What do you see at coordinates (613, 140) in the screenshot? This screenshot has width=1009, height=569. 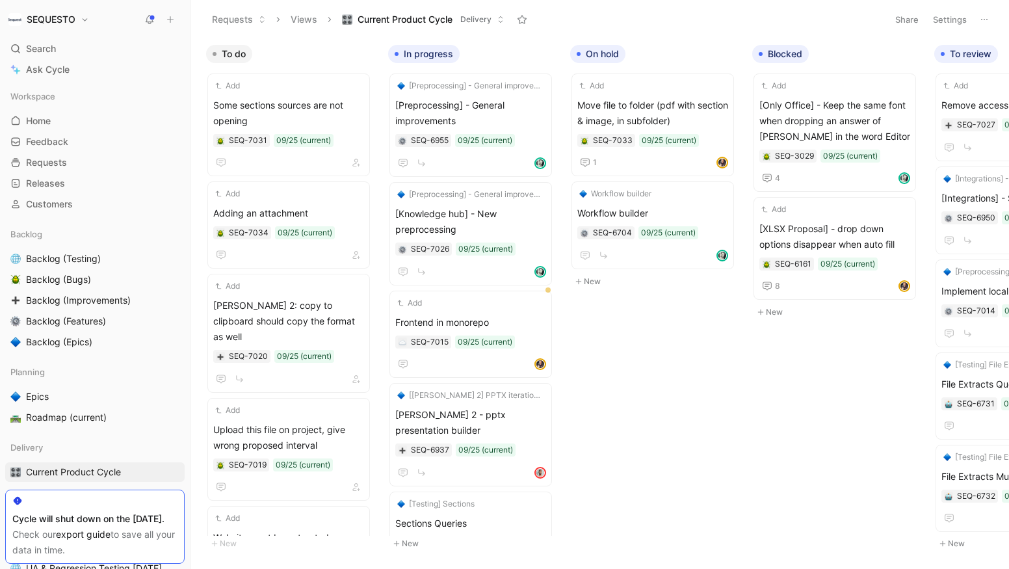 I see `div: SEQ-7033` at bounding box center [613, 140].